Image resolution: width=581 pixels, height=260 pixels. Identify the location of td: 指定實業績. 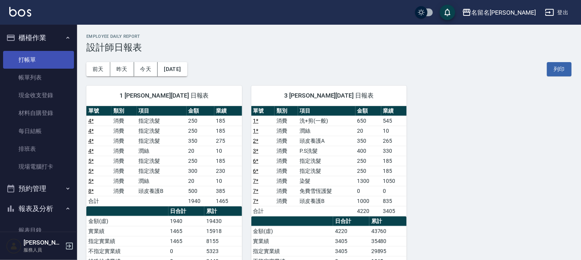
(127, 241).